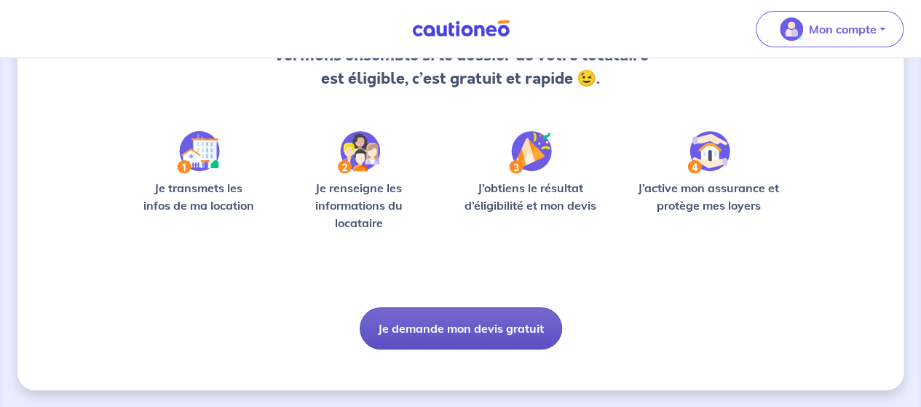  Describe the element at coordinates (460, 67) in the screenshot. I see `p: Vérifions ensemble si le dossier de votre locataire est éligible, c’est gratuit et rapide 😉.` at that location.